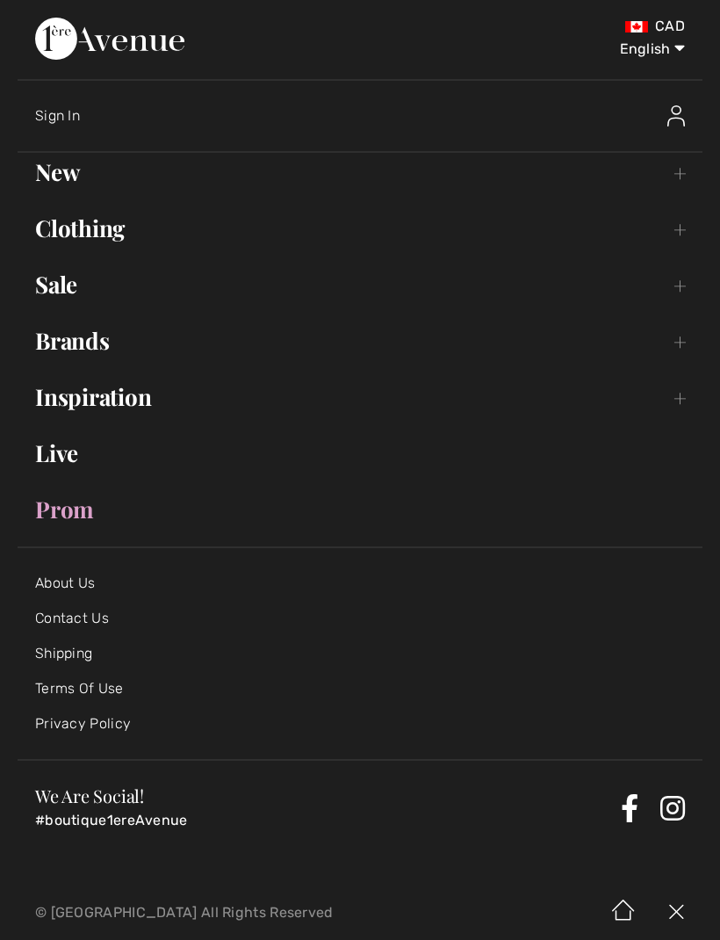 Image resolution: width=720 pixels, height=940 pixels. Describe the element at coordinates (324, 820) in the screenshot. I see `p: #boutique1ereAvenue` at that location.